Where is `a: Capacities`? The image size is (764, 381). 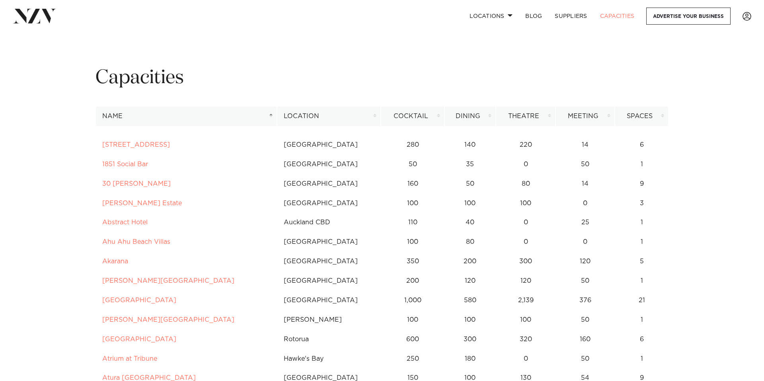 a: Capacities is located at coordinates (617, 16).